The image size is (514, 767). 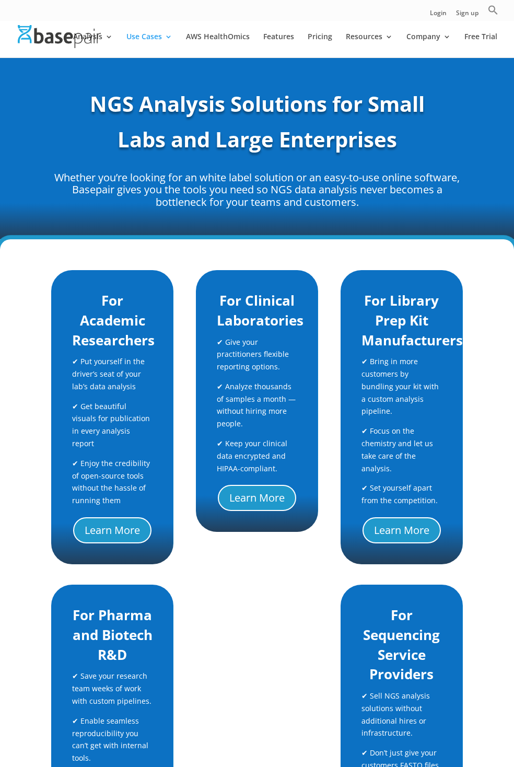 What do you see at coordinates (257, 313) in the screenshot?
I see `h2: For Clinical Laboratories` at bounding box center [257, 313].